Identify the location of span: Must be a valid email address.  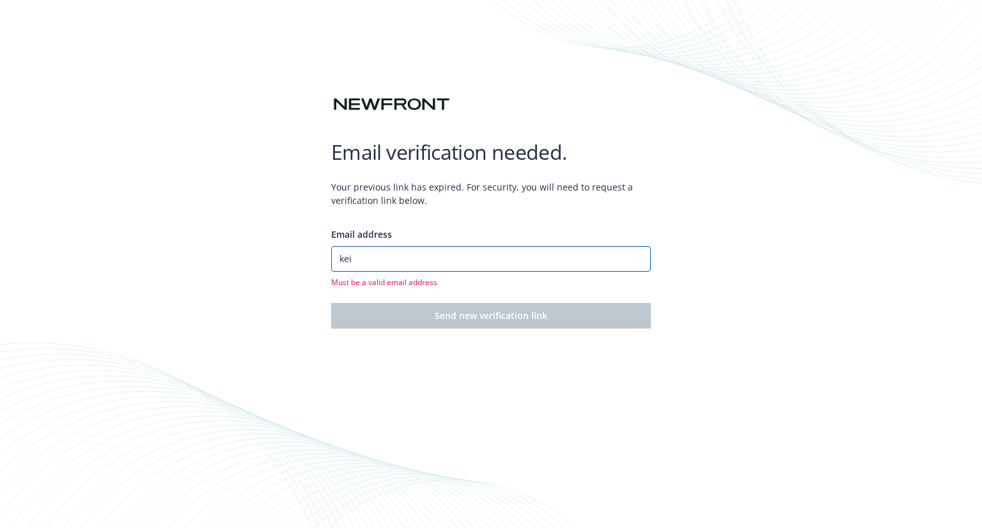
(491, 282).